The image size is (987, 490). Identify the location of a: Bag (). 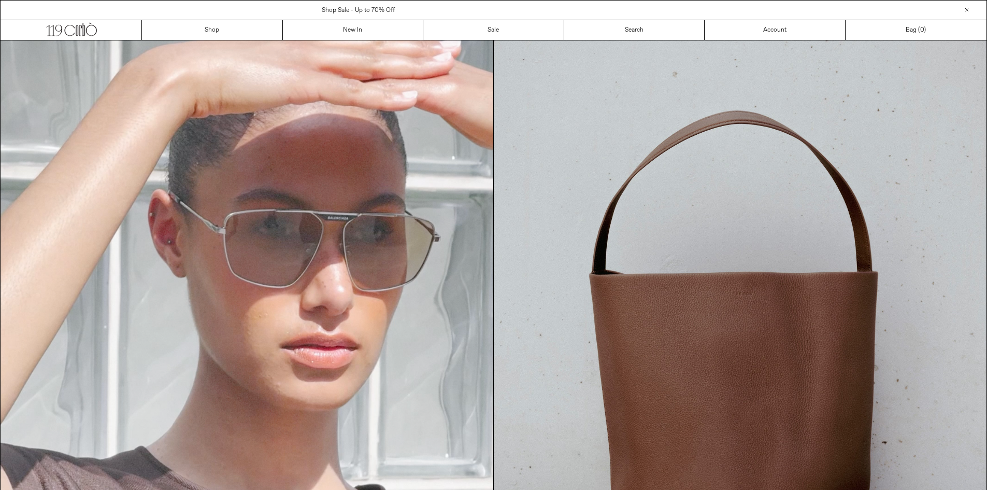
(916, 30).